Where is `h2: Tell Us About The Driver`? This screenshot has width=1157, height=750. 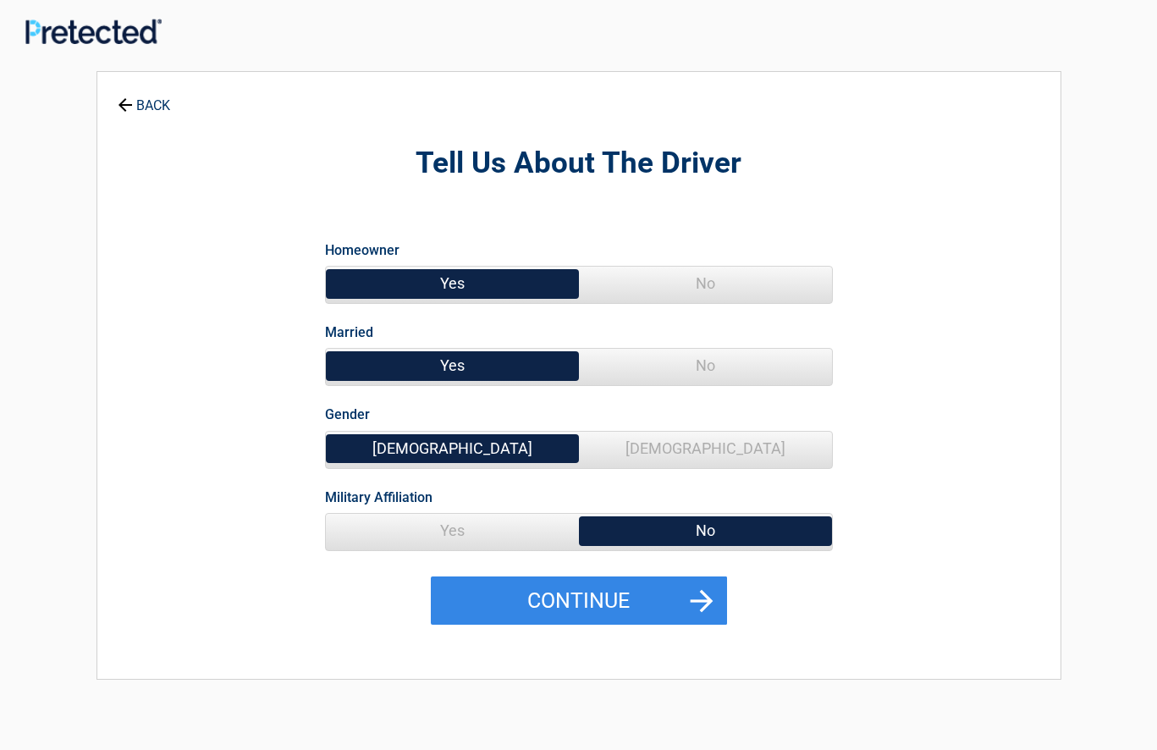
h2: Tell Us About The Driver is located at coordinates (579, 163).